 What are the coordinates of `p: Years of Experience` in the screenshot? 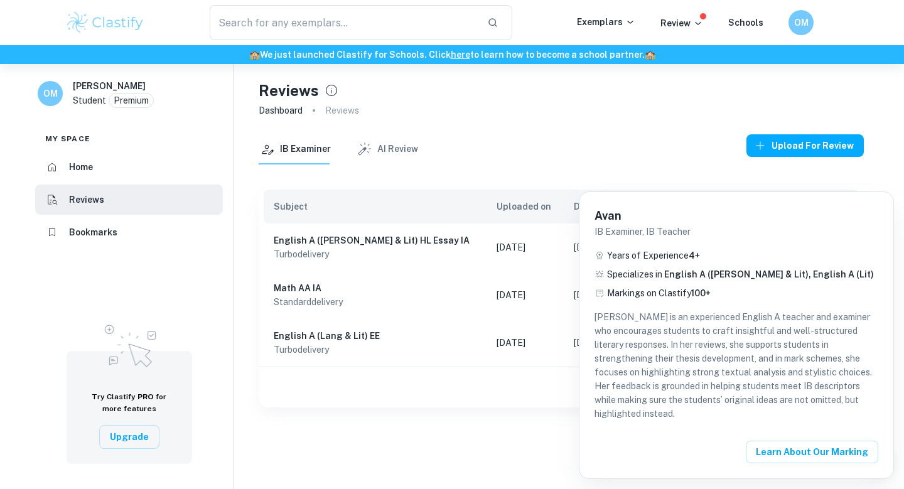 It's located at (654, 256).